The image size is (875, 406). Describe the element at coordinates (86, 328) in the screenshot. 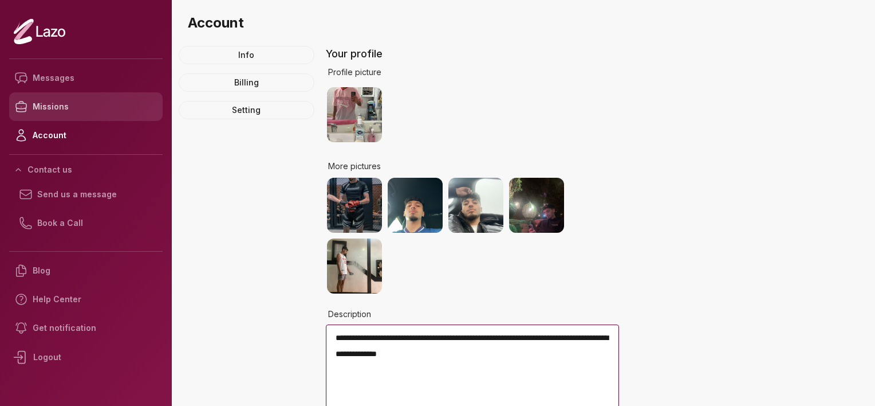

I see `a: Get notification` at that location.